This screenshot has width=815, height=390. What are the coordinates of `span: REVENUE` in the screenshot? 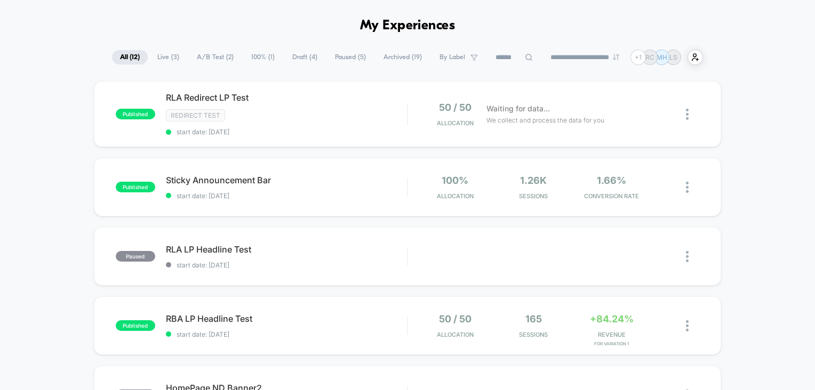 It's located at (611, 335).